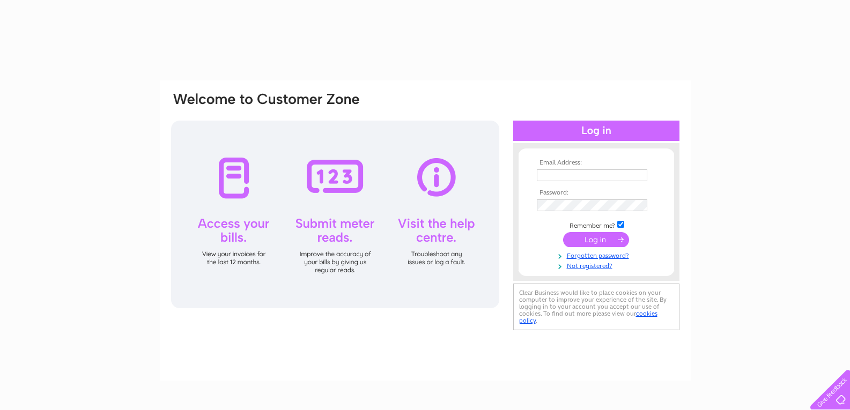  Describe the element at coordinates (597, 255) in the screenshot. I see `a: Forgotten password?` at that location.